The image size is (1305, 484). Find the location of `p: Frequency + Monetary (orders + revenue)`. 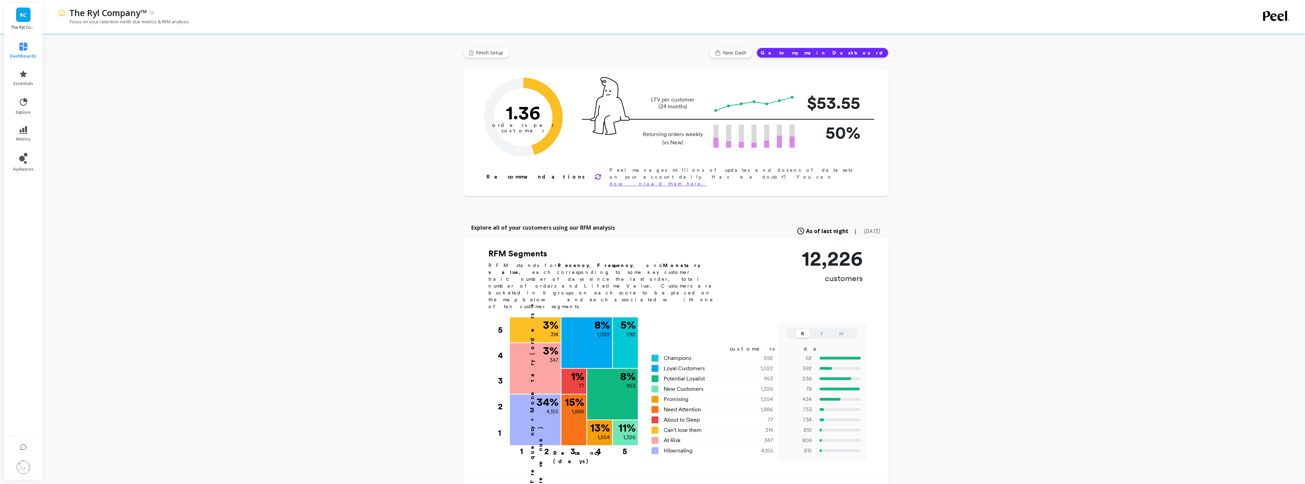

p: Frequency + Monetary (orders + revenue) is located at coordinates (536, 382).